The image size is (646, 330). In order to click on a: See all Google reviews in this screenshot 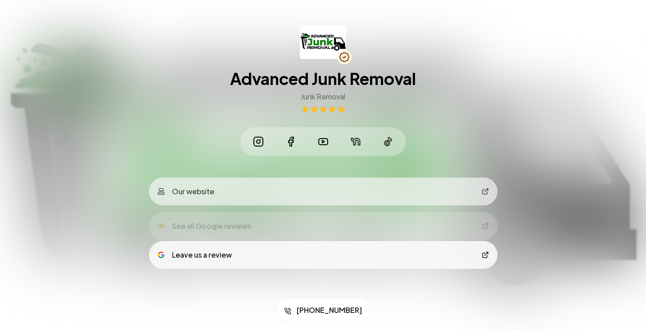, I will do `click(323, 223)`.